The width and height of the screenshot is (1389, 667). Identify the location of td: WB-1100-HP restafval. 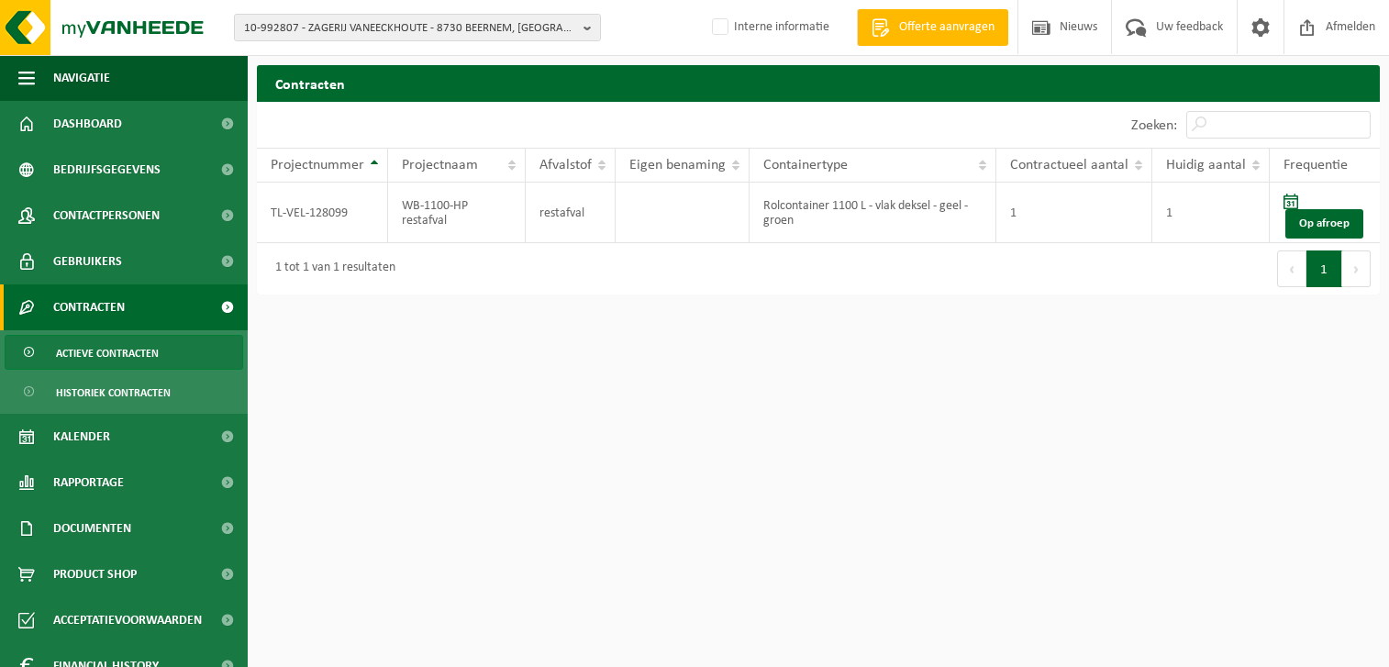
(457, 213).